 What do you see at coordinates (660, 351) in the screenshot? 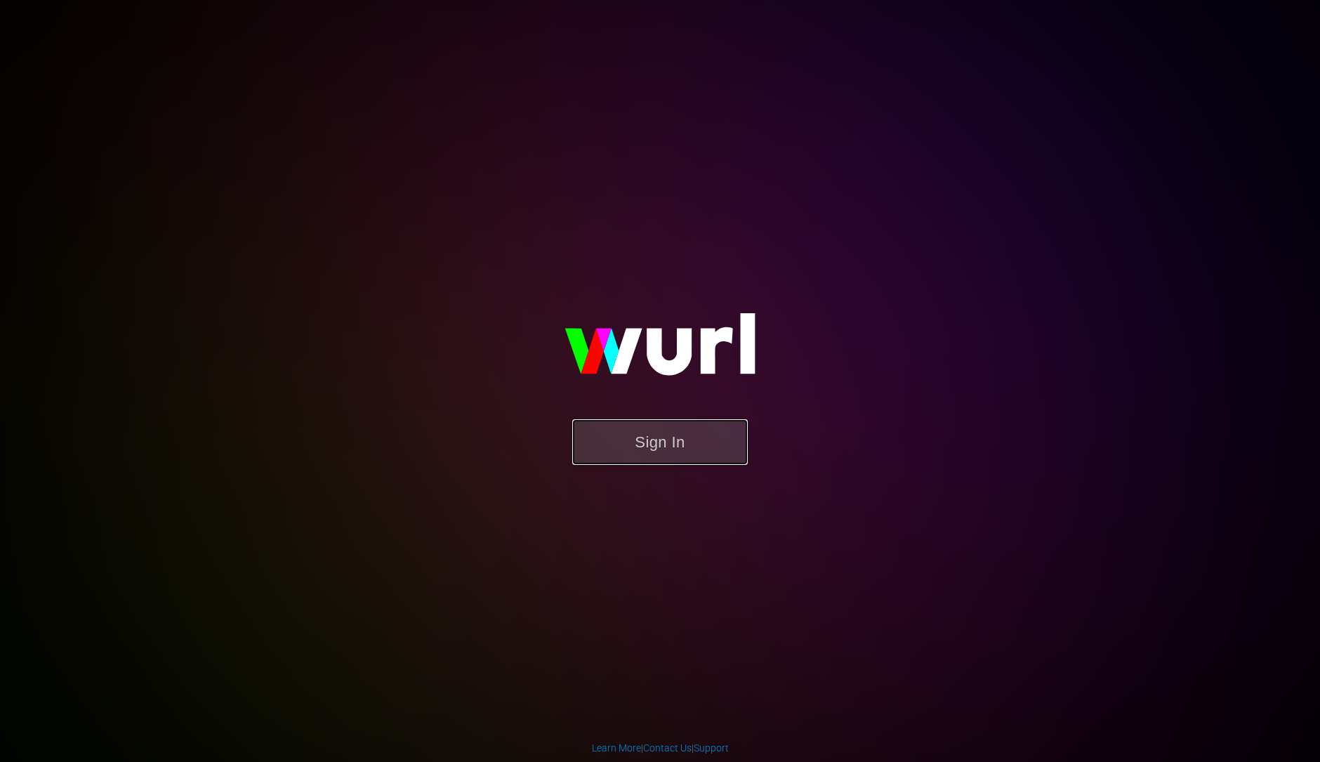
I see `img: wurl-logo-on-black-223613ac3d8ba8fe6dc639794a292ebdb59501304c7dfd60c99c58986ef67473.svg` at bounding box center [660, 351].